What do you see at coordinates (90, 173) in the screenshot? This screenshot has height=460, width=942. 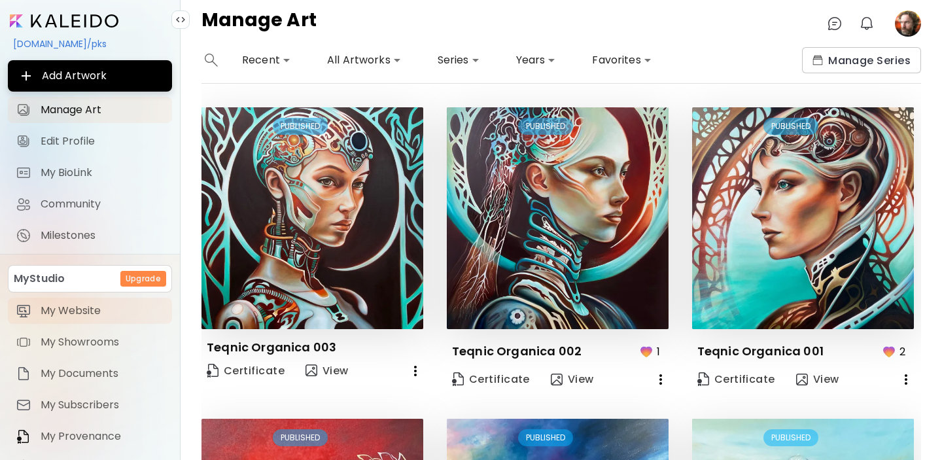 I see `a: completeMy BioLink iconMy BioLink` at bounding box center [90, 173].